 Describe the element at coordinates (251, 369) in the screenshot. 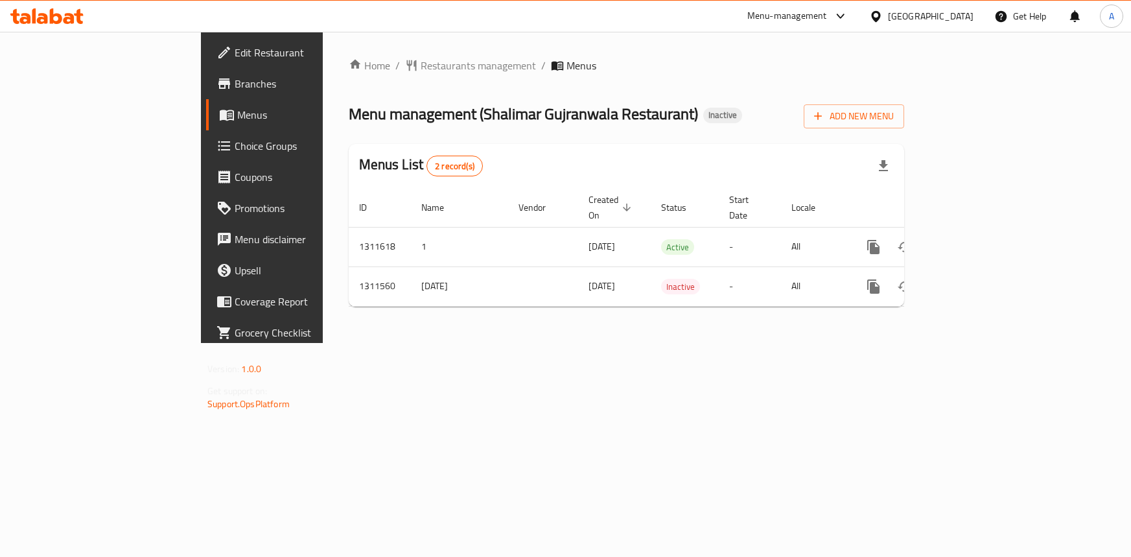

I see `span: 1.0.0` at that location.